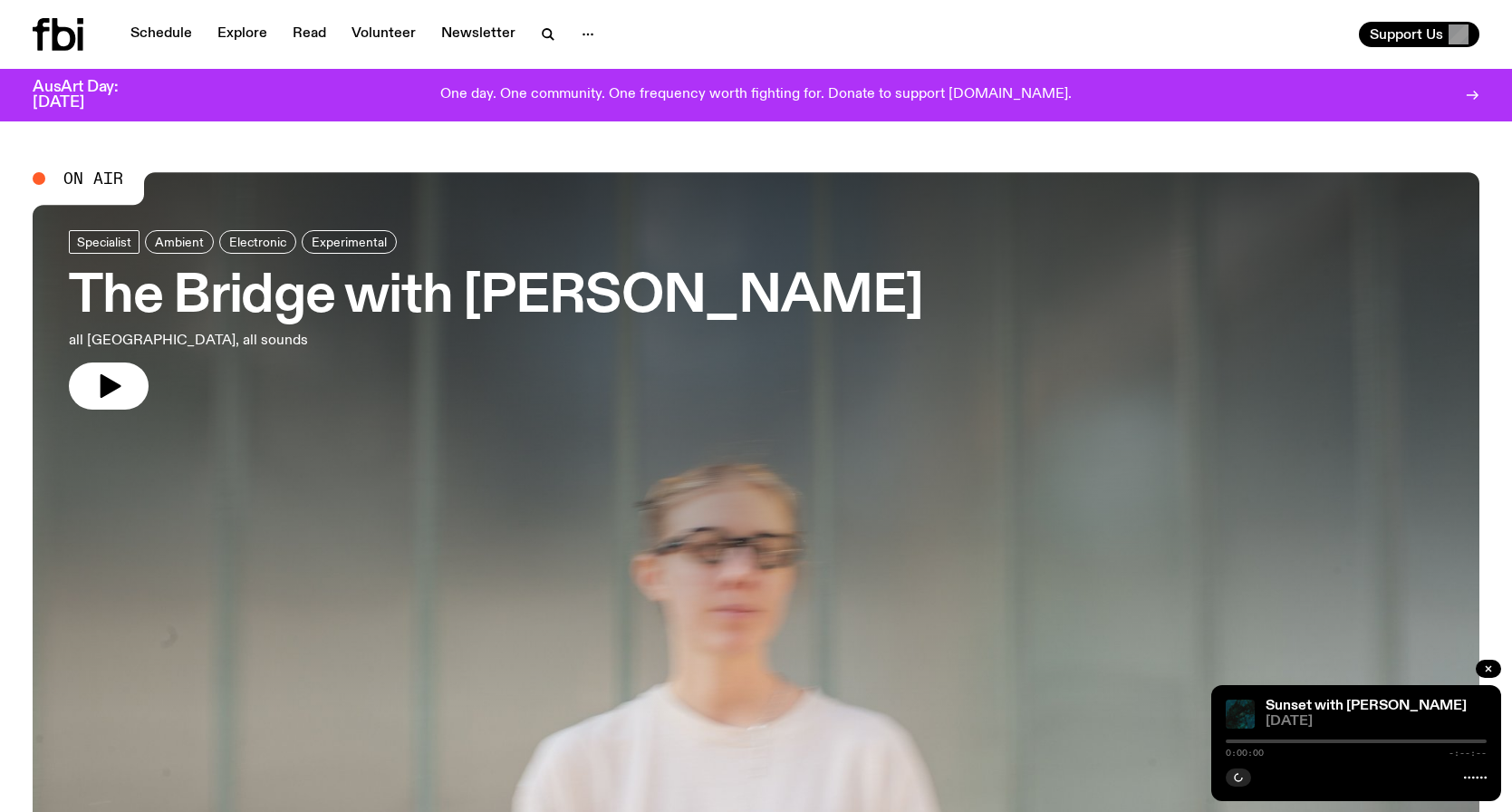 This screenshot has height=812, width=1512. Describe the element at coordinates (1419, 35) in the screenshot. I see `button: Support Us` at that location.